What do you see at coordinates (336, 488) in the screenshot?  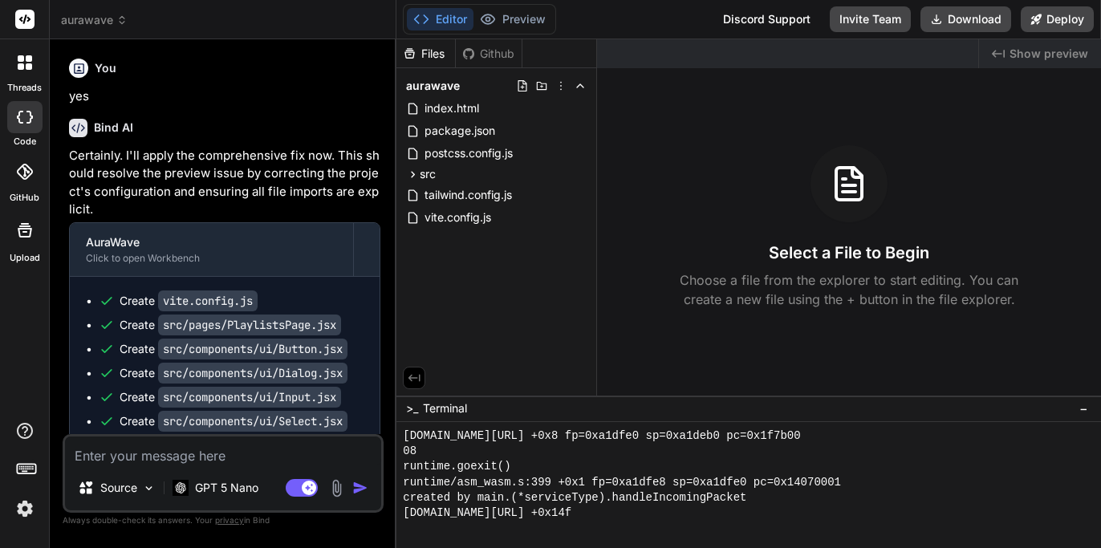 I see `img: attachment` at bounding box center [336, 488].